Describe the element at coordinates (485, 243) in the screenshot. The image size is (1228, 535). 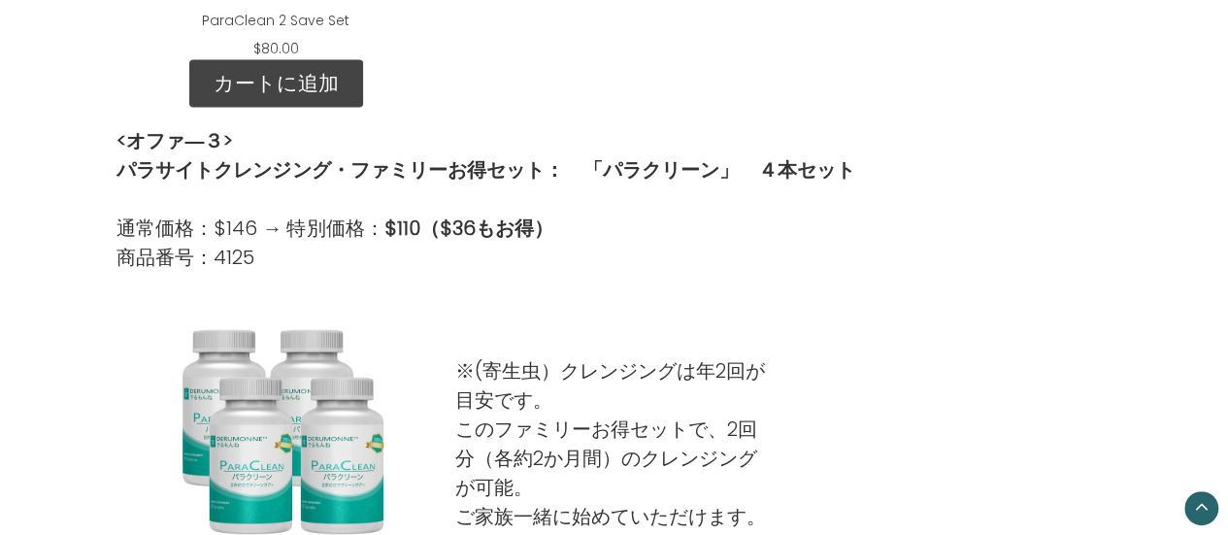
I see `p: 通常価格：$146 → 特別価格： 商品番号：4125` at that location.